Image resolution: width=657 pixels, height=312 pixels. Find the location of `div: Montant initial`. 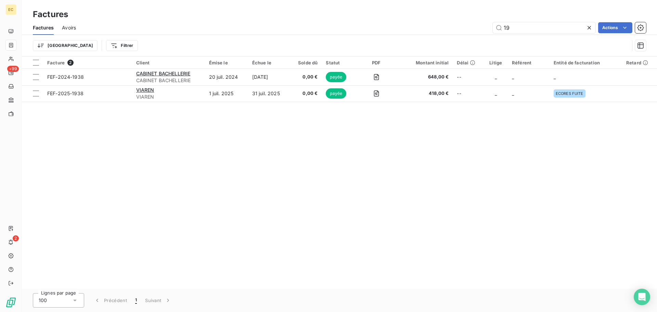

div: Montant initial is located at coordinates (424, 63).